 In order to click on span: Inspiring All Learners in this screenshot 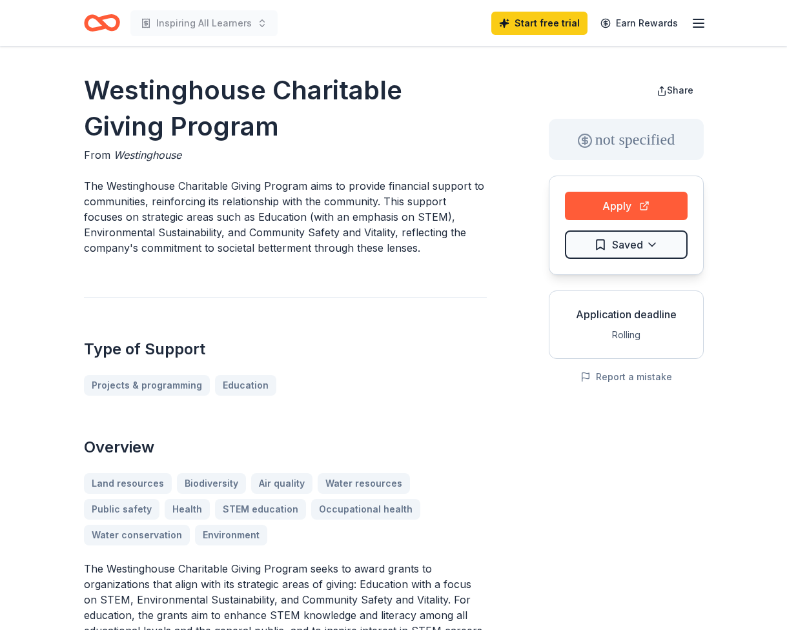, I will do `click(204, 23)`.